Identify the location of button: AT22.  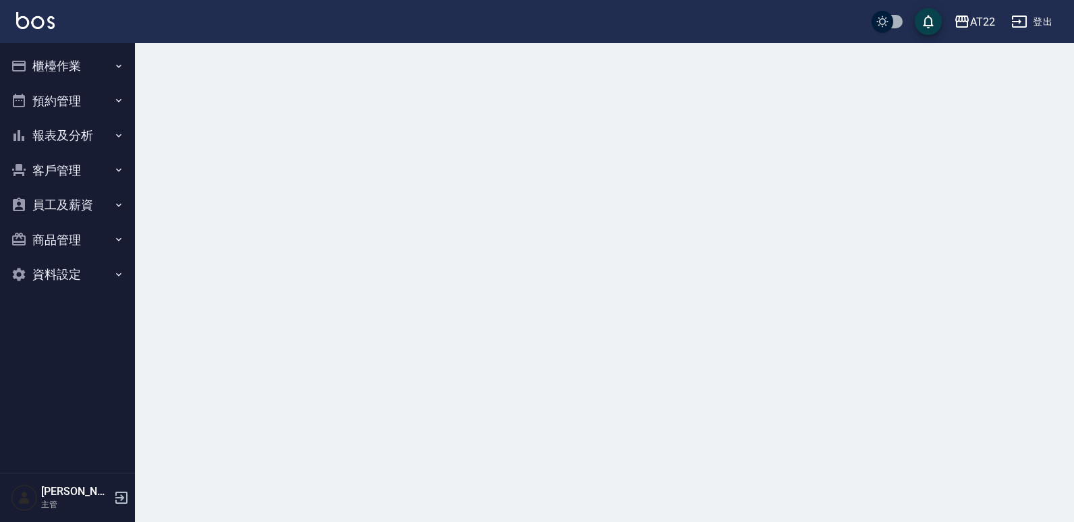
(974, 22).